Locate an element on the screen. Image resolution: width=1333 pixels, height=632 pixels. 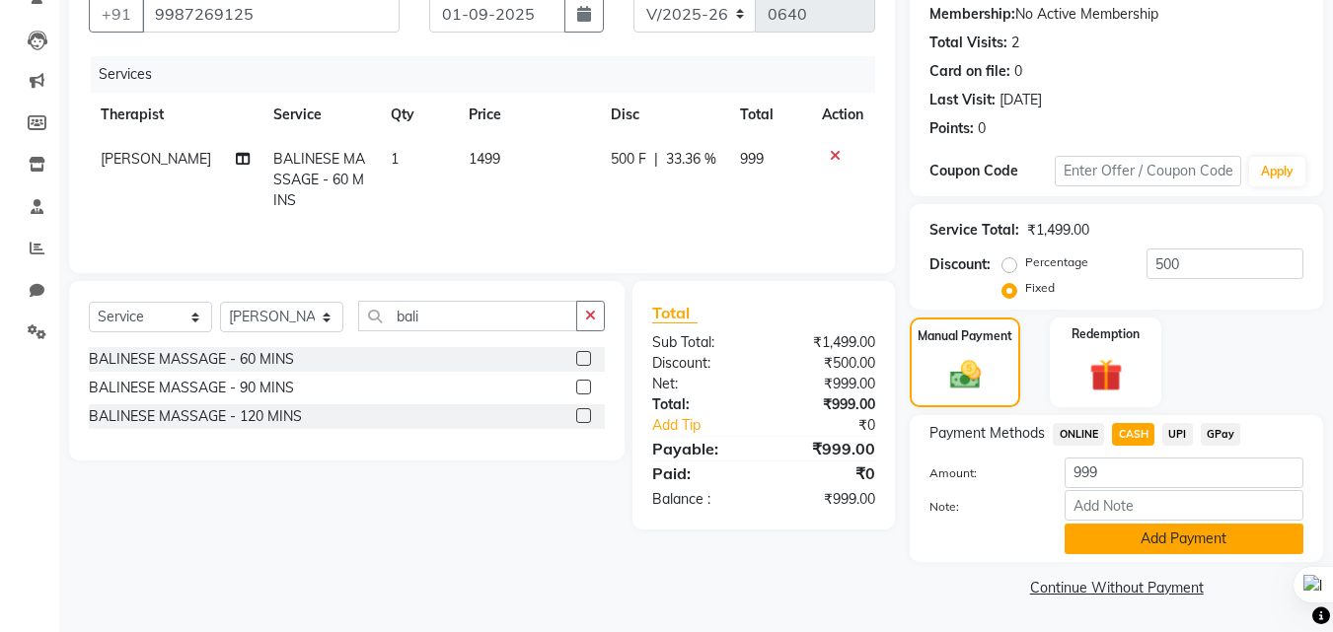
button: Apply is located at coordinates (1277, 172).